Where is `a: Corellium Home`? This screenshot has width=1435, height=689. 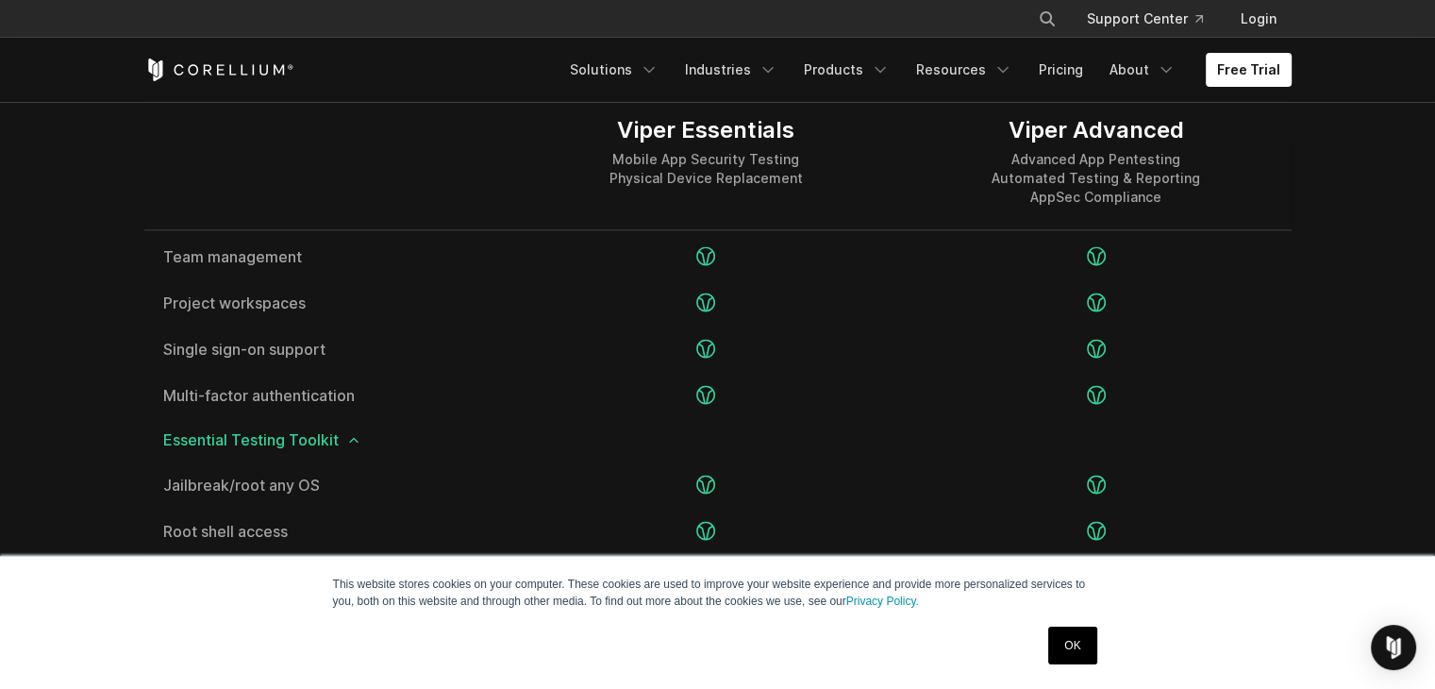
a: Corellium Home is located at coordinates (219, 70).